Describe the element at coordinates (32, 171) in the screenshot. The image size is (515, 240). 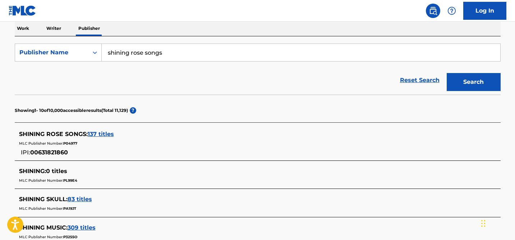
I see `span: SHINING :` at that location.